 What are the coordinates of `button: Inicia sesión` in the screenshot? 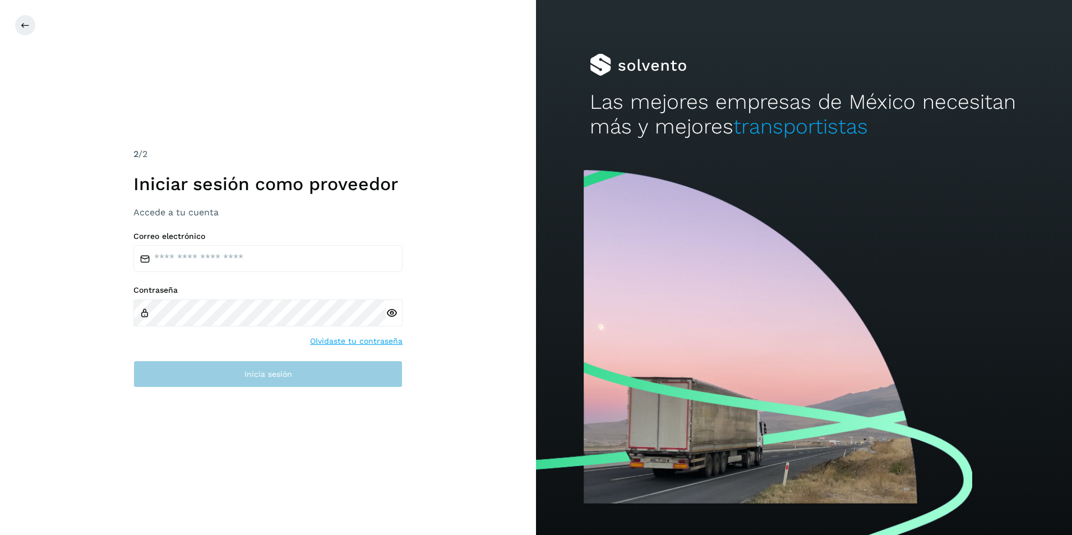 It's located at (268, 374).